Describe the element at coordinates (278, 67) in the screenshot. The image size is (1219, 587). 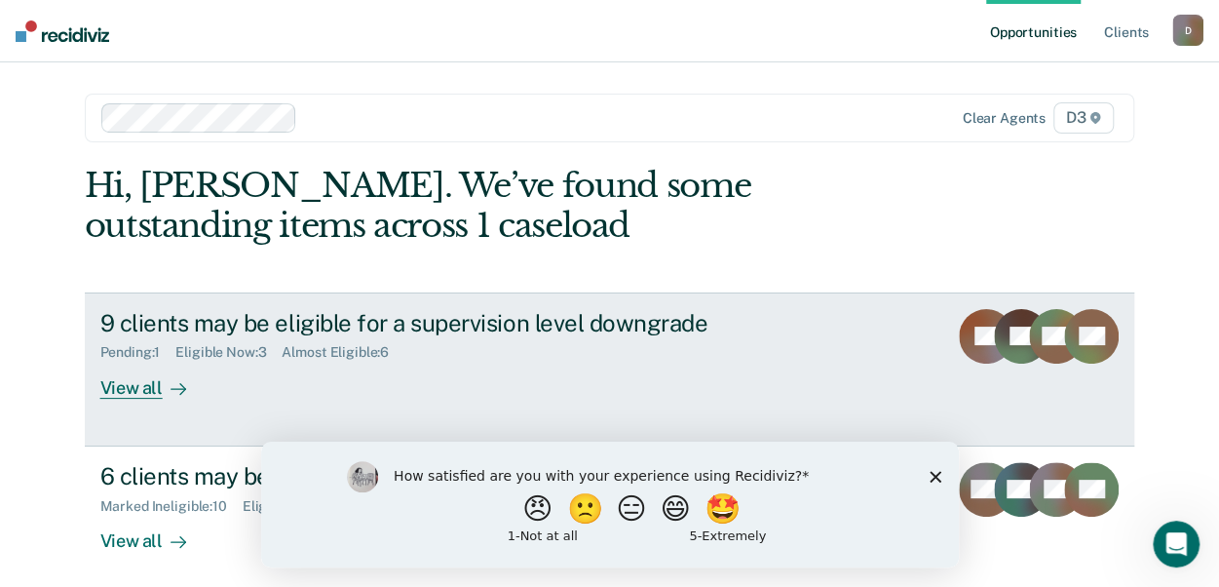
I see `button: 1` at that location.